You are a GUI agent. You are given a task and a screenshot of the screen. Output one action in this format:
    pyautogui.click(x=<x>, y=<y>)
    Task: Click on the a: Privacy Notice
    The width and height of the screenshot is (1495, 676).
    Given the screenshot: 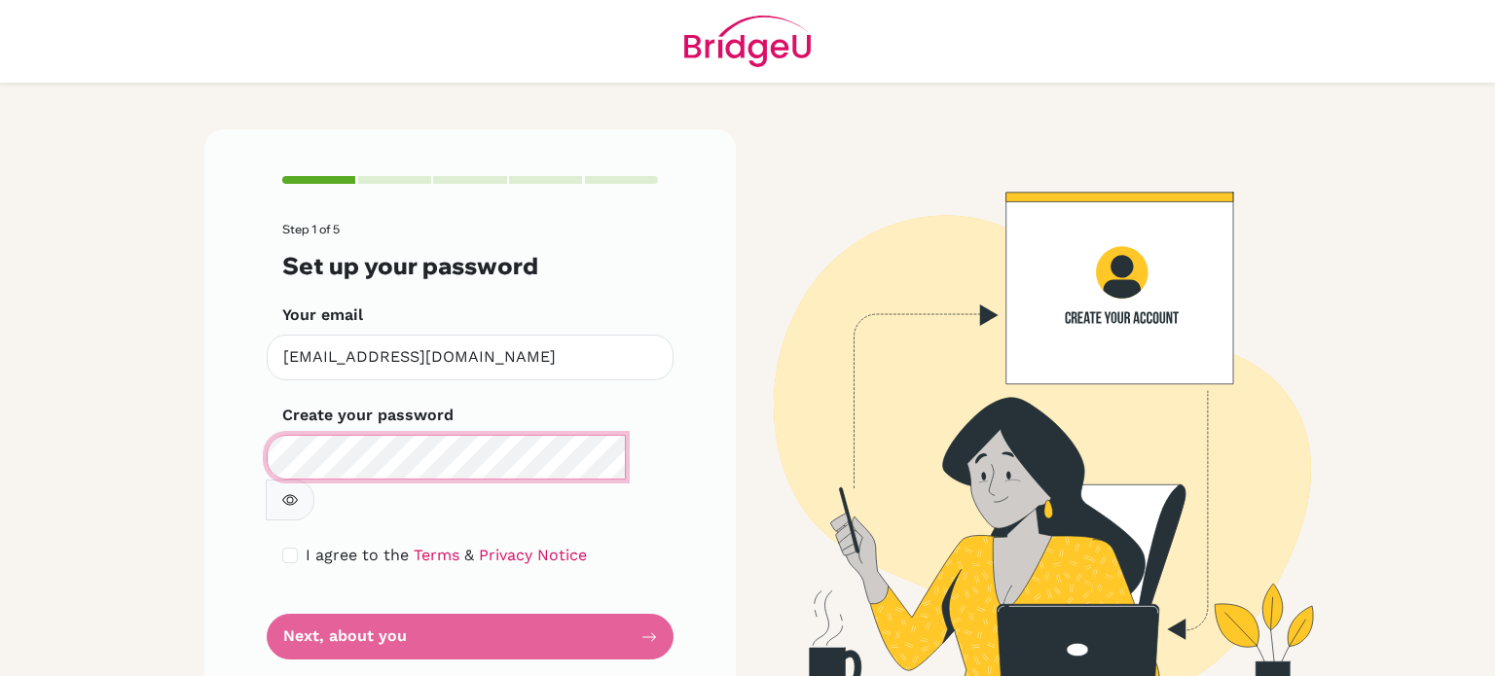 What is the action you would take?
    pyautogui.click(x=532, y=555)
    